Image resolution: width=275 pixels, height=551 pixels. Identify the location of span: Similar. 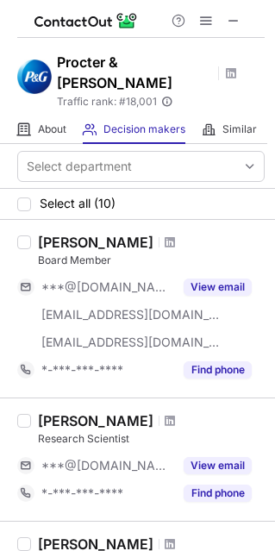
(240, 129).